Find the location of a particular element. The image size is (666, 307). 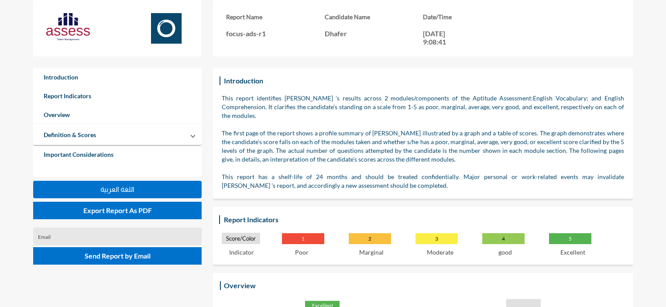

p: 1 is located at coordinates (303, 238).